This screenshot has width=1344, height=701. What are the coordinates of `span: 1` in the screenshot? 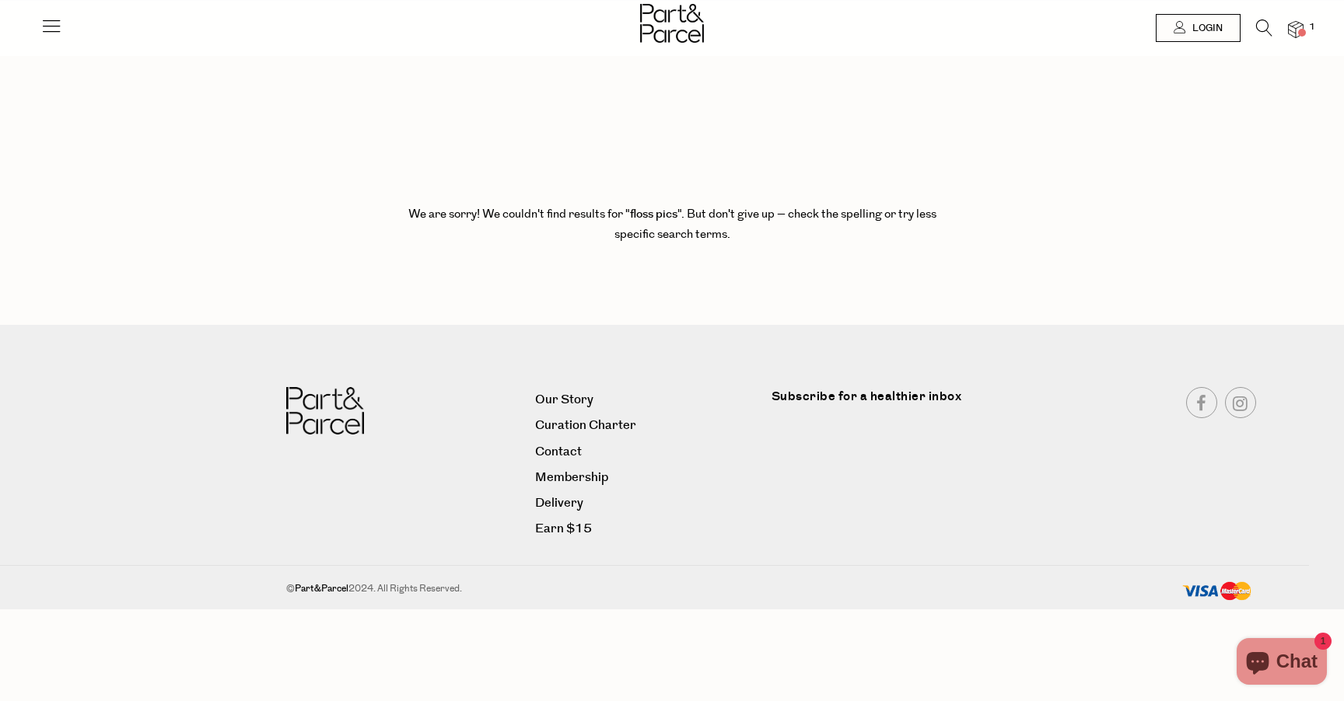 It's located at (1312, 27).